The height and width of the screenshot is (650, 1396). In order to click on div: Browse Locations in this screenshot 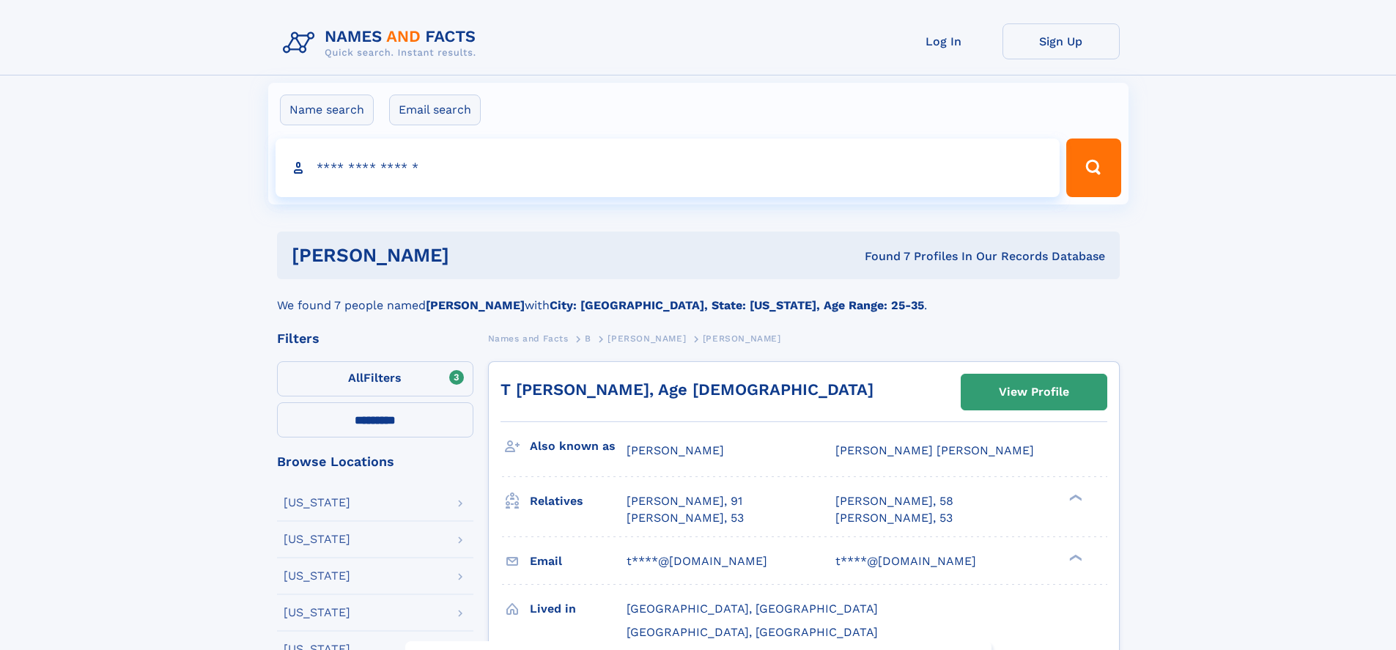, I will do `click(375, 462)`.